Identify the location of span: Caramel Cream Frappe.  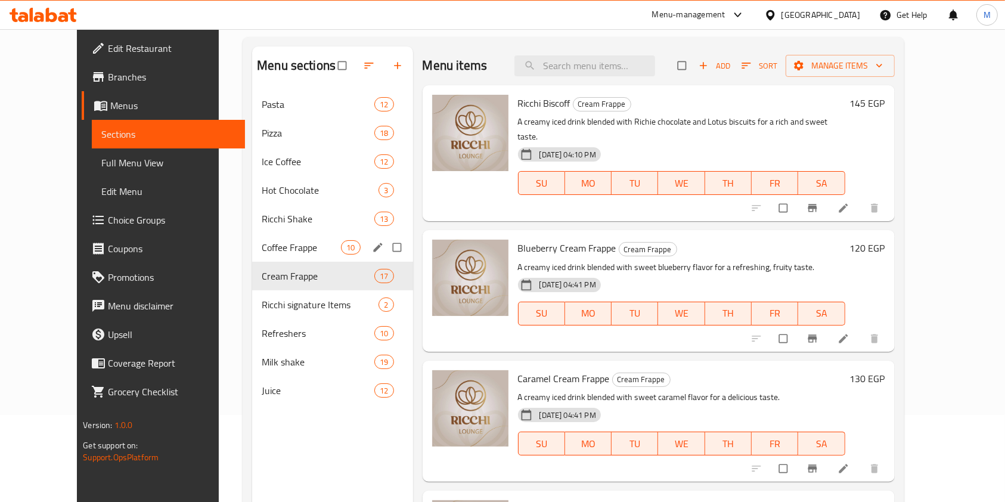
(564, 378).